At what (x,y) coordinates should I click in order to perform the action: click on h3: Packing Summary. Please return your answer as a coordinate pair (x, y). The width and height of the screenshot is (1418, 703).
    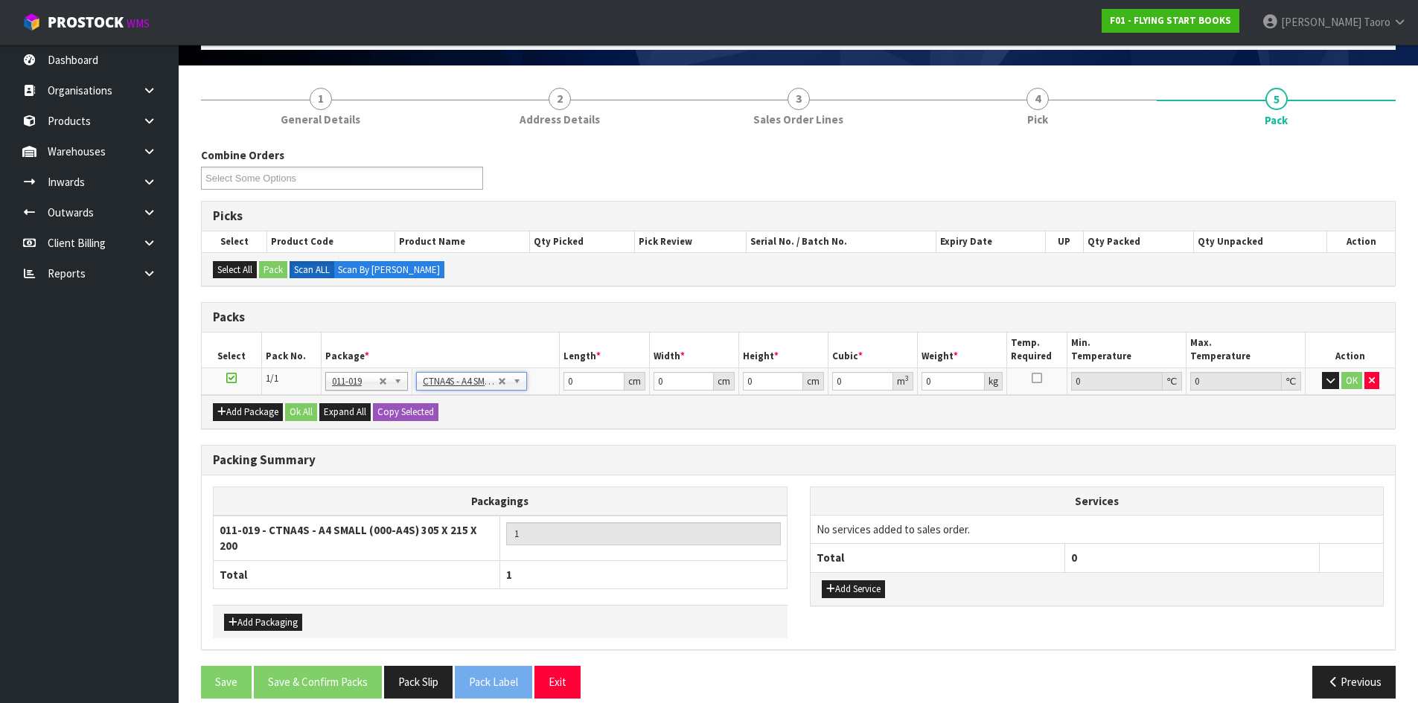
    Looking at the image, I should click on (798, 460).